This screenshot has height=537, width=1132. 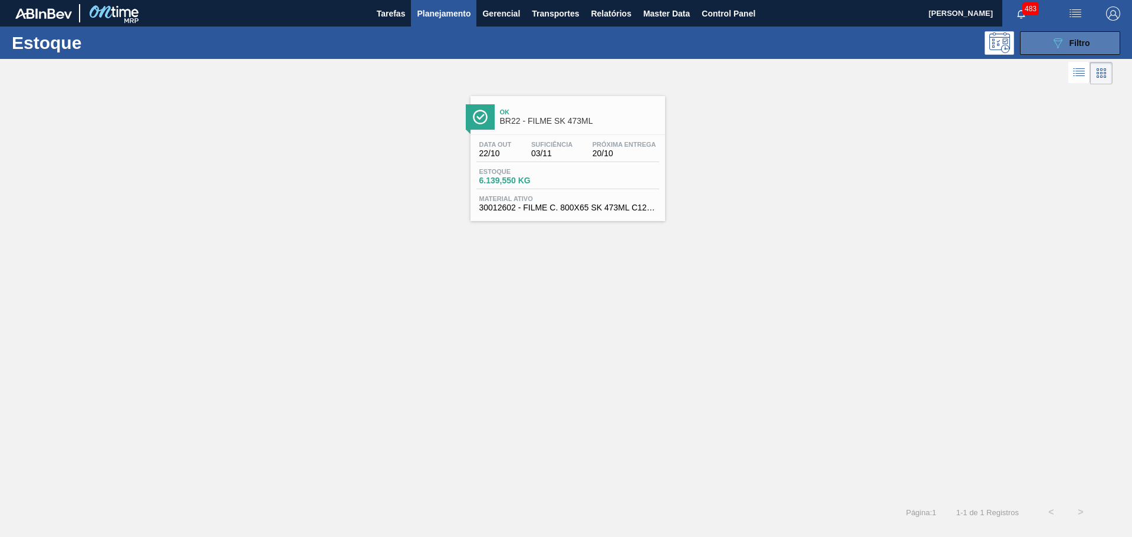 I want to click on span: 483, so click(x=1031, y=9).